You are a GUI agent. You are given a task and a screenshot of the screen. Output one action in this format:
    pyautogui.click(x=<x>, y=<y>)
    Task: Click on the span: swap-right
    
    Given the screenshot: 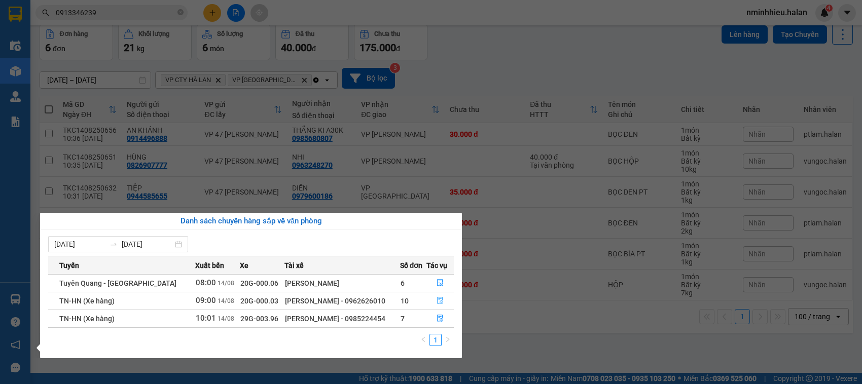 What is the action you would take?
    pyautogui.click(x=114, y=244)
    